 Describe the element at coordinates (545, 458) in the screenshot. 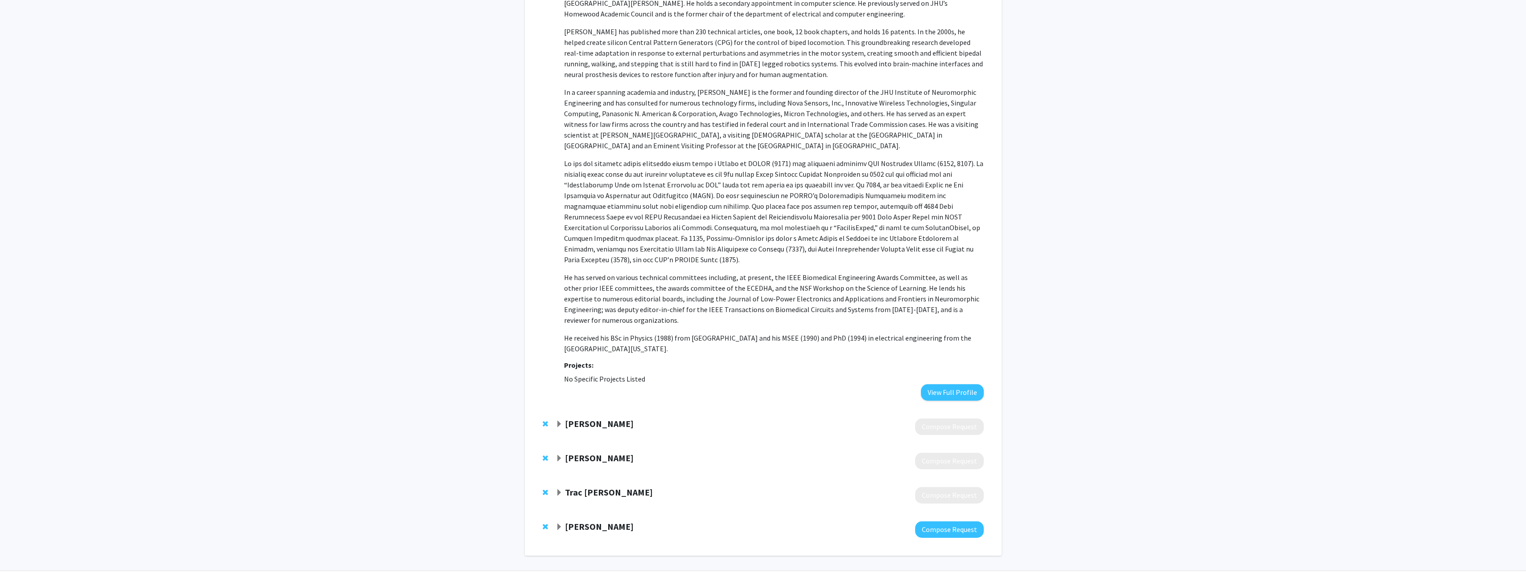

I see `span: Remove Susanna Thon from bookmarks` at that location.